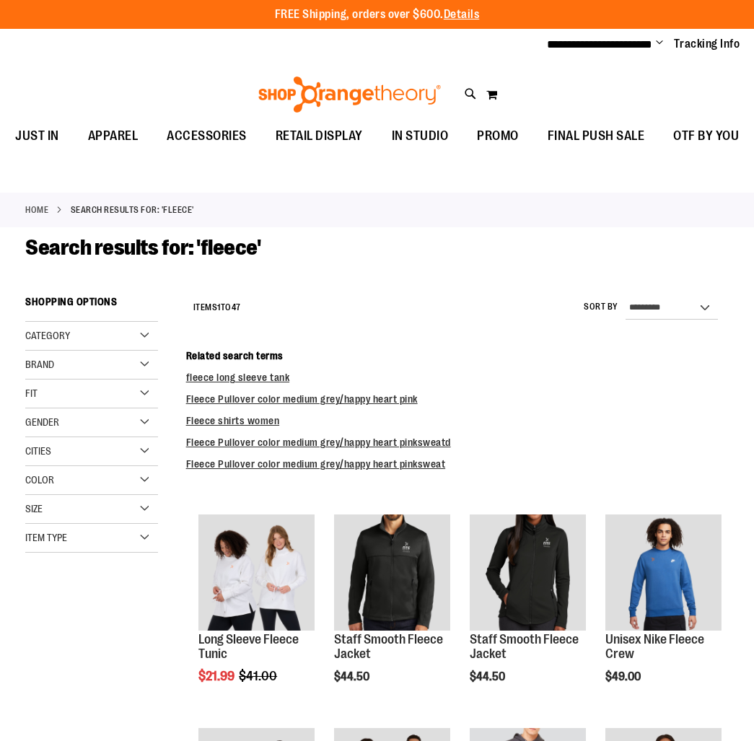 The image size is (754, 741). I want to click on a: RETAIL DISPLAY, so click(319, 136).